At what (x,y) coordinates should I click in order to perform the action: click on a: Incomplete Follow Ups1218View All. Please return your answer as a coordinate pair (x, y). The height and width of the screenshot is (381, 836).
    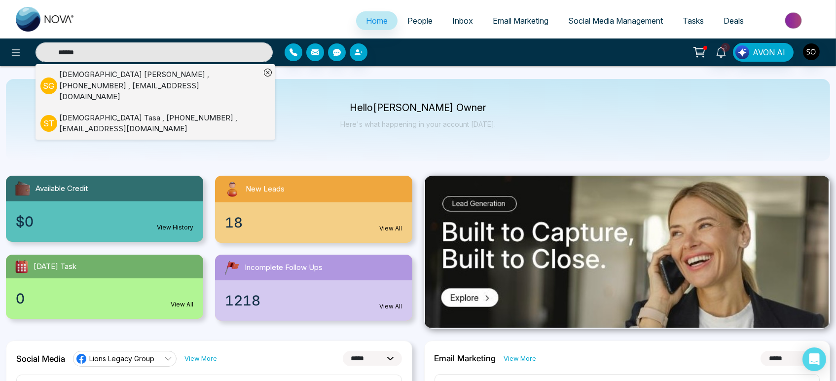
    Looking at the image, I should click on (314, 287).